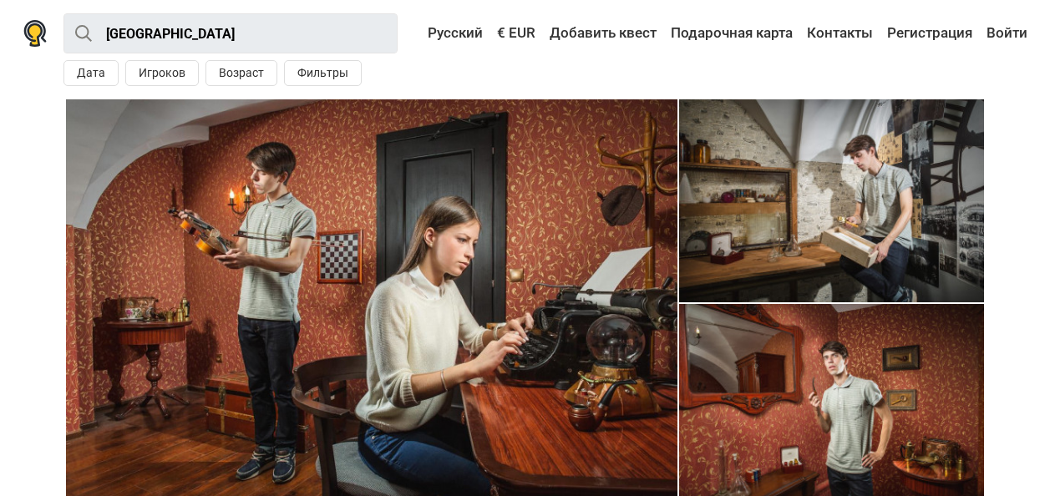 Image resolution: width=1050 pixels, height=496 pixels. Describe the element at coordinates (603, 33) in the screenshot. I see `a: Добавить квест` at that location.